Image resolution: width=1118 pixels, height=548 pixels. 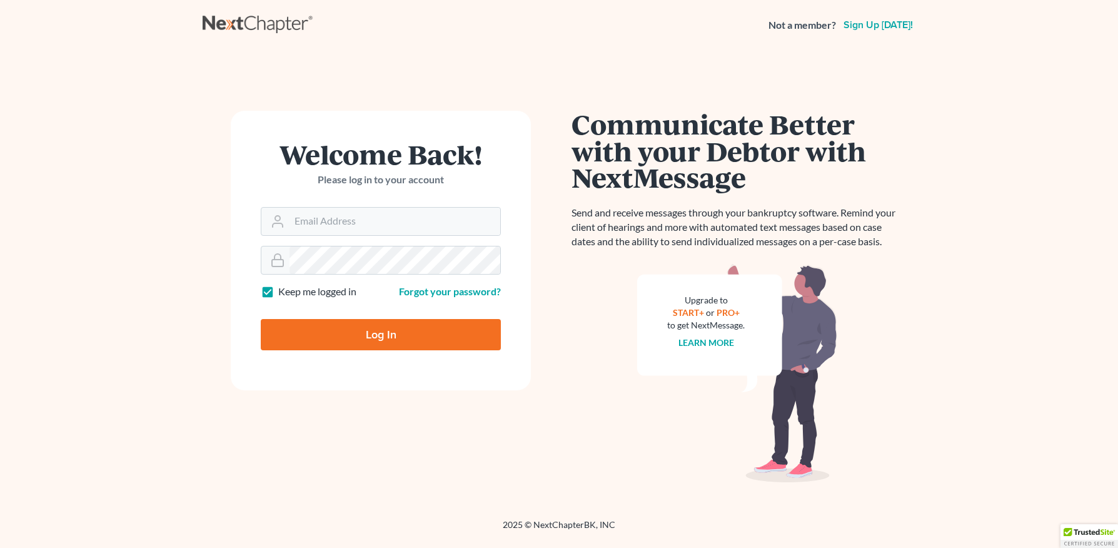 What do you see at coordinates (737, 151) in the screenshot?
I see `h1: Communicate Better with your Debtor with NextMessage` at bounding box center [737, 151].